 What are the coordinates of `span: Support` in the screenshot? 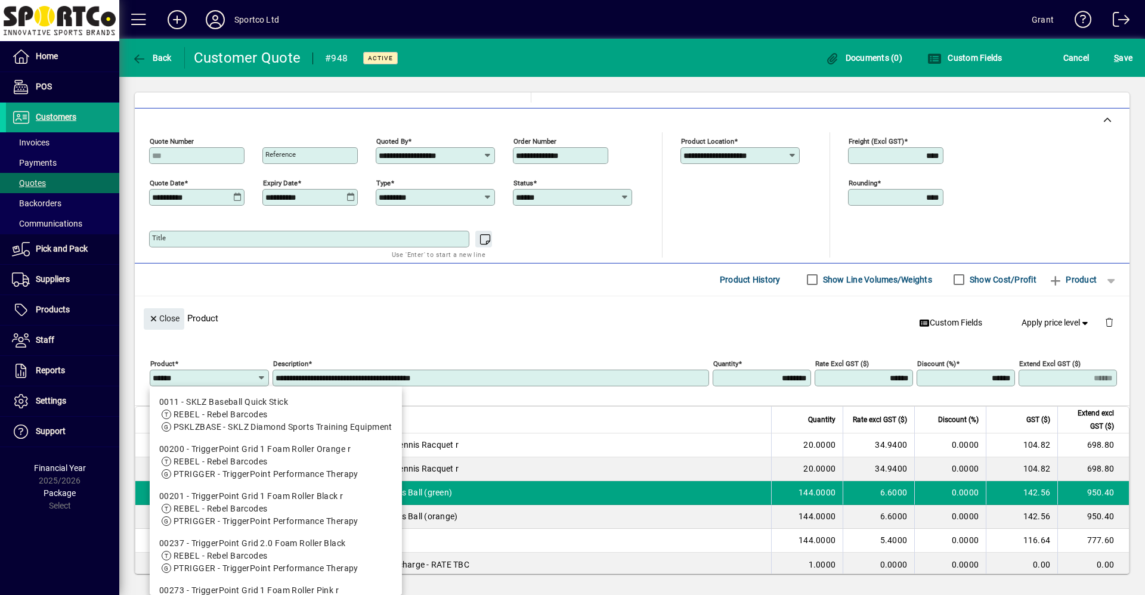 It's located at (51, 431).